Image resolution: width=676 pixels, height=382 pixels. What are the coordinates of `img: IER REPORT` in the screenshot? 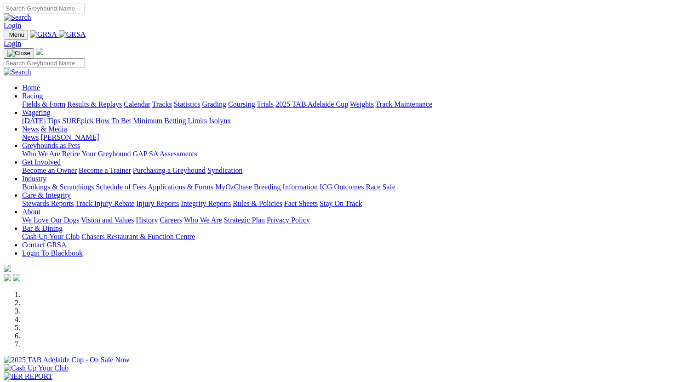 It's located at (28, 376).